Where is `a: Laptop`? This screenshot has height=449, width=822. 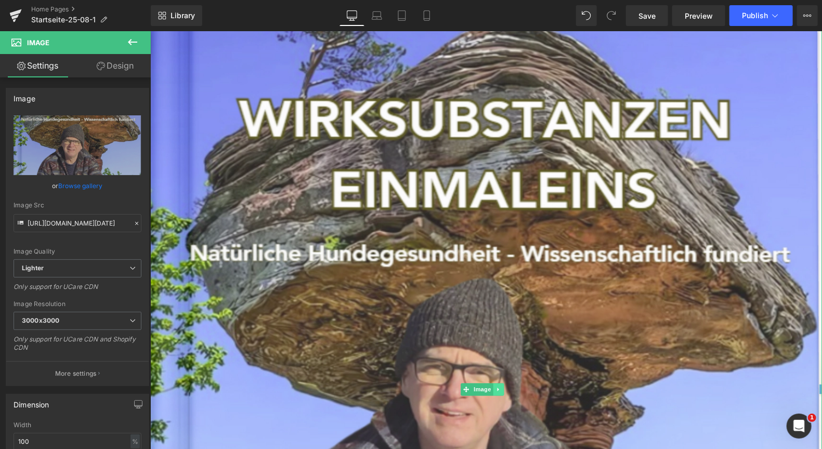 a: Laptop is located at coordinates (377, 16).